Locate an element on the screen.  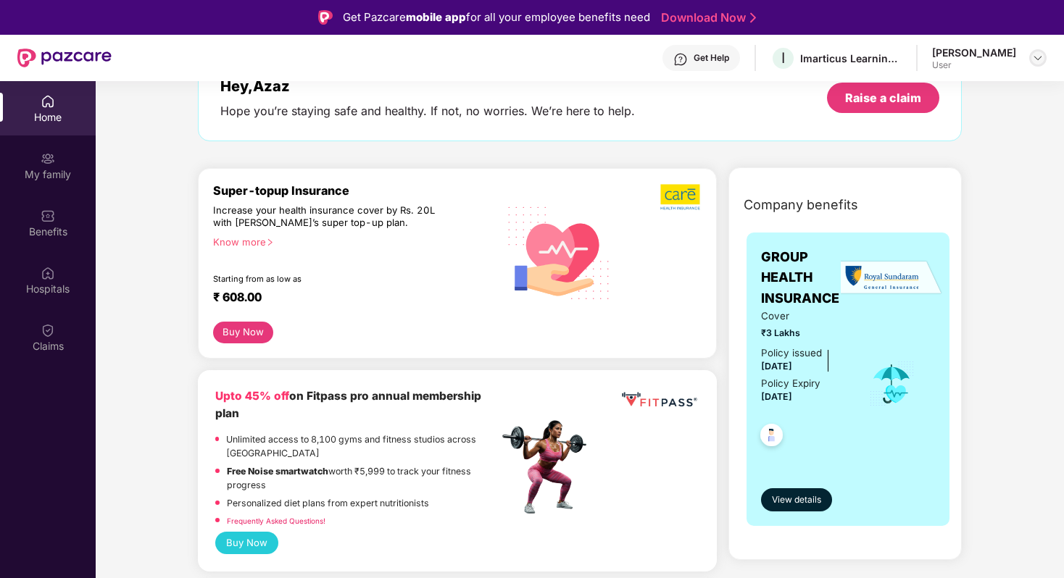
strong: mobile app is located at coordinates (436, 17).